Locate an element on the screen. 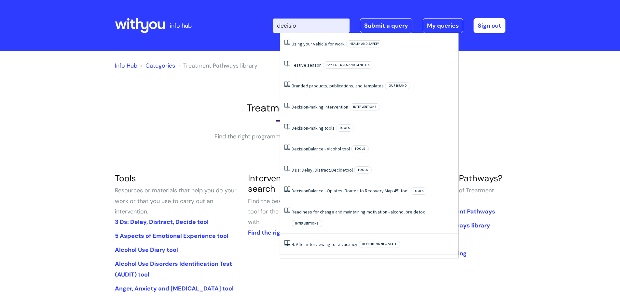 The width and height of the screenshot is (620, 296). input: Search is located at coordinates (311, 26).